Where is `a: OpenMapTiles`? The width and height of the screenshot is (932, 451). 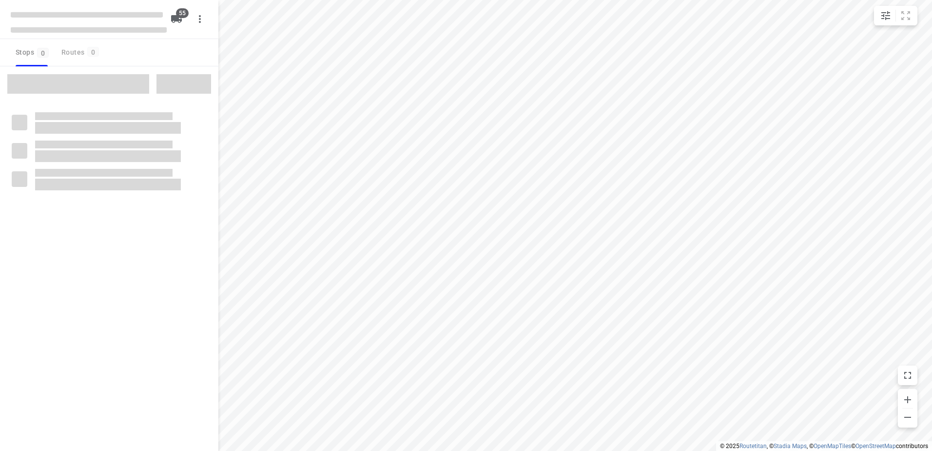
a: OpenMapTiles is located at coordinates (832, 446).